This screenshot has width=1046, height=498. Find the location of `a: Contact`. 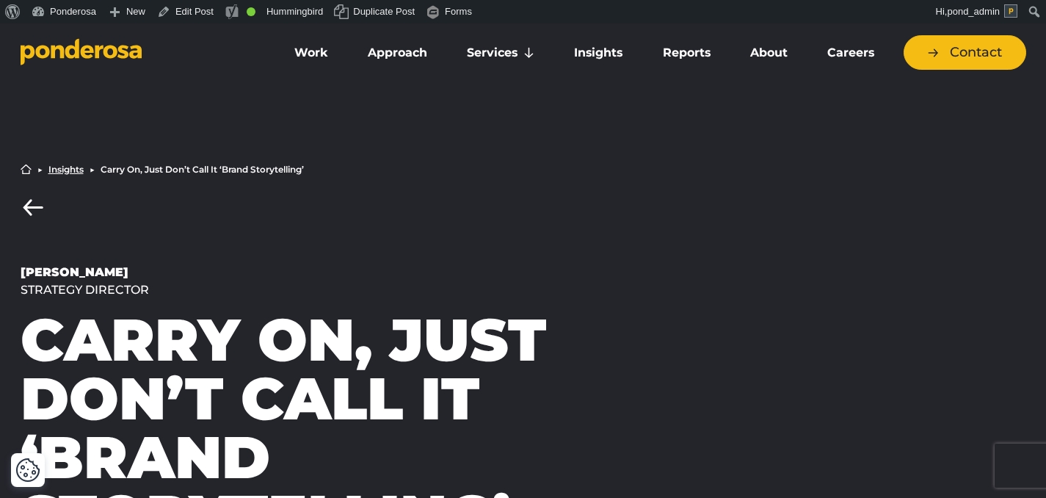

a: Contact is located at coordinates (965, 52).